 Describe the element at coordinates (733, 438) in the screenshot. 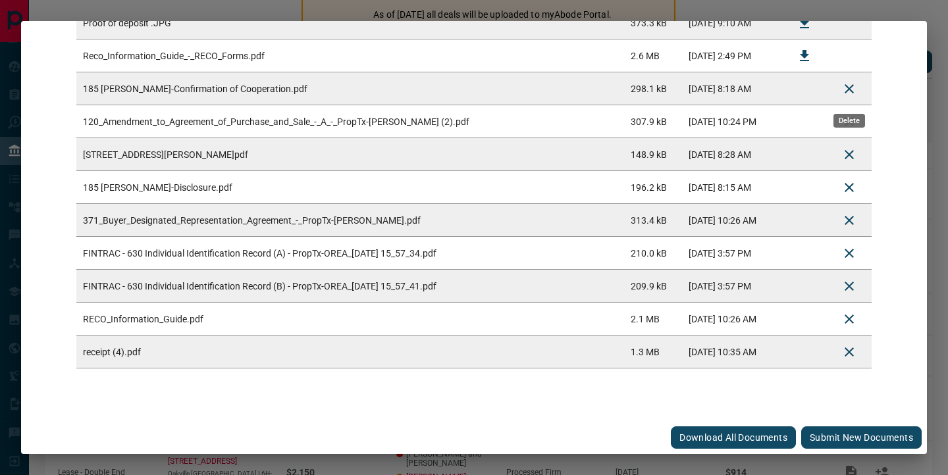

I see `button: Download All Documents` at that location.